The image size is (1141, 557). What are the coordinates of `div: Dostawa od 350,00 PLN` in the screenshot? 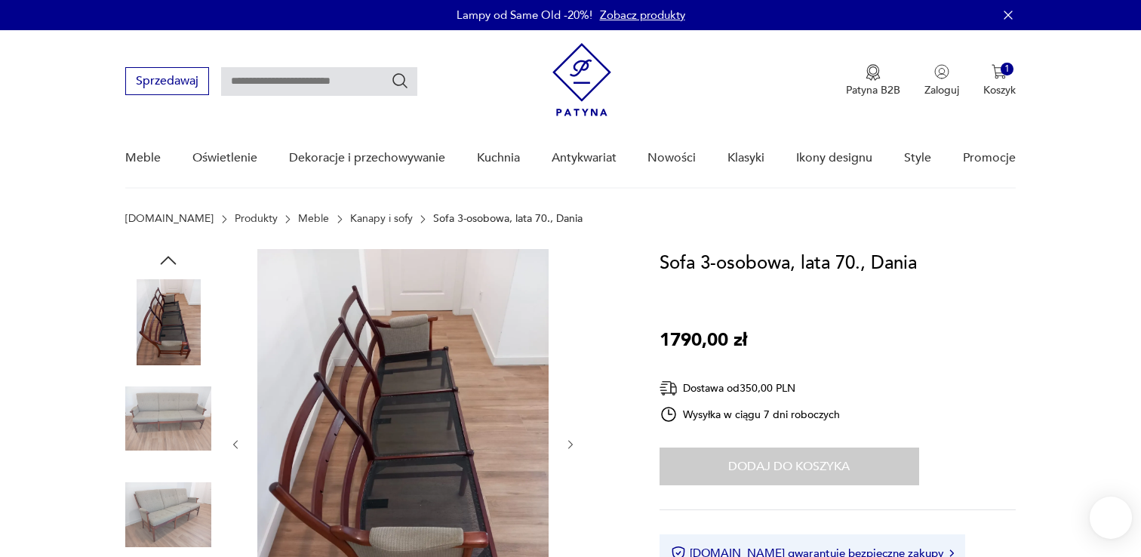 It's located at (750, 388).